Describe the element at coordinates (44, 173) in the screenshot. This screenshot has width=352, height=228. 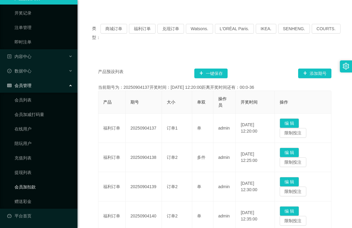
I see `a: 提现列表` at that location.